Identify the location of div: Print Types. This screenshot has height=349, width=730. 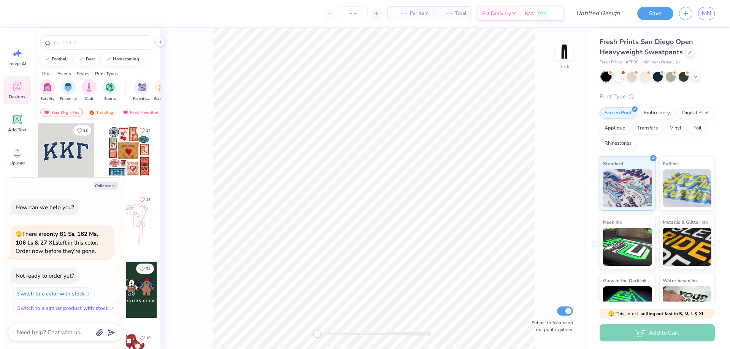
(106, 74).